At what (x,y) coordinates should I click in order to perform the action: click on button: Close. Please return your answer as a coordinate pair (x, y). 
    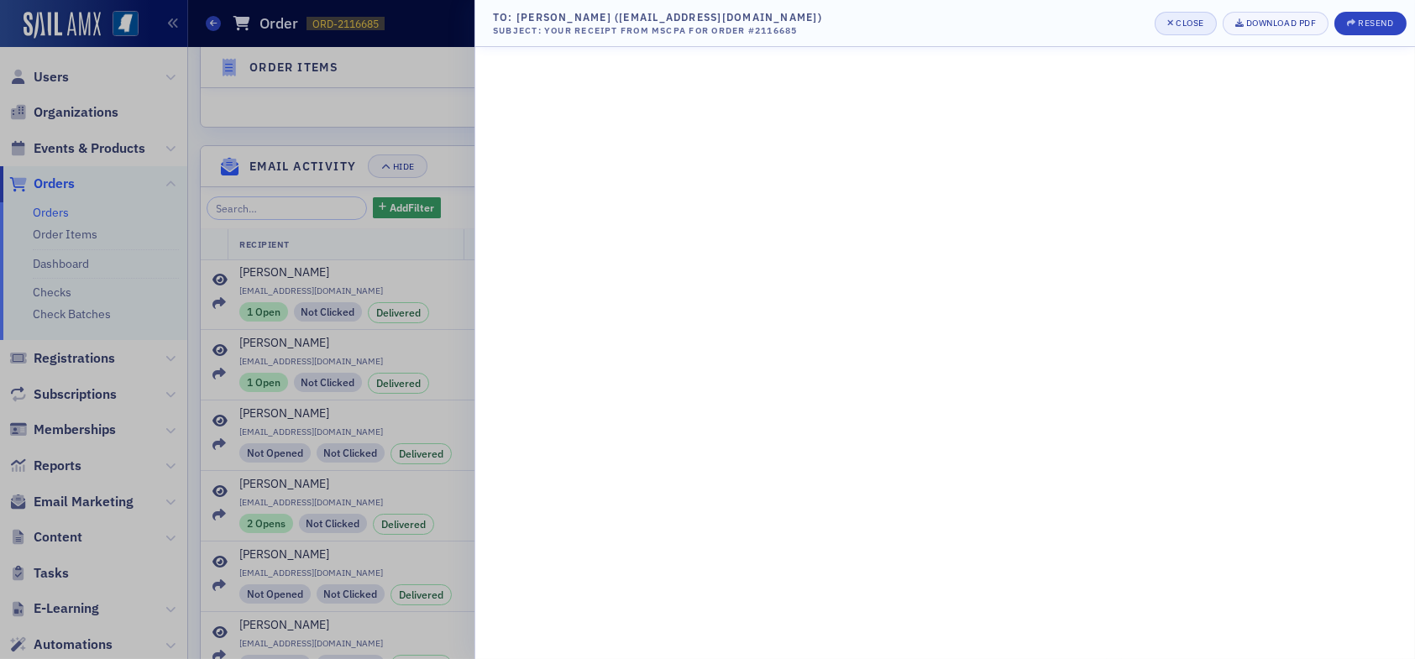
    Looking at the image, I should click on (1186, 24).